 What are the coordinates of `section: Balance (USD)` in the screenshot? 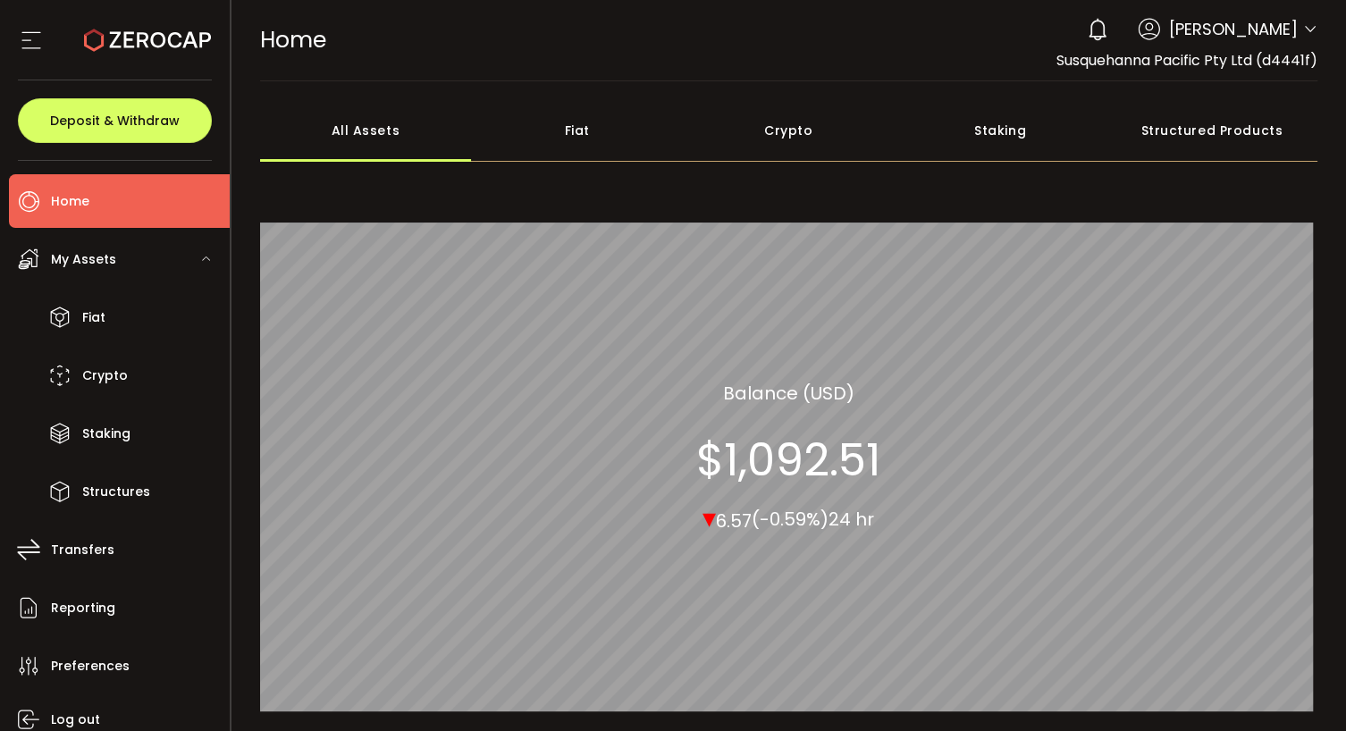 It's located at (788, 392).